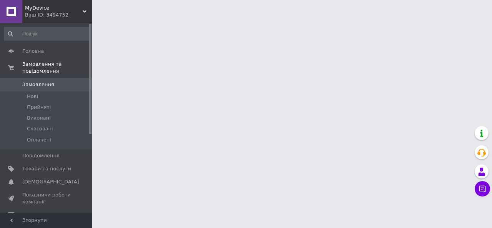 The image size is (492, 228). What do you see at coordinates (39, 118) in the screenshot?
I see `span: Виконані` at bounding box center [39, 118].